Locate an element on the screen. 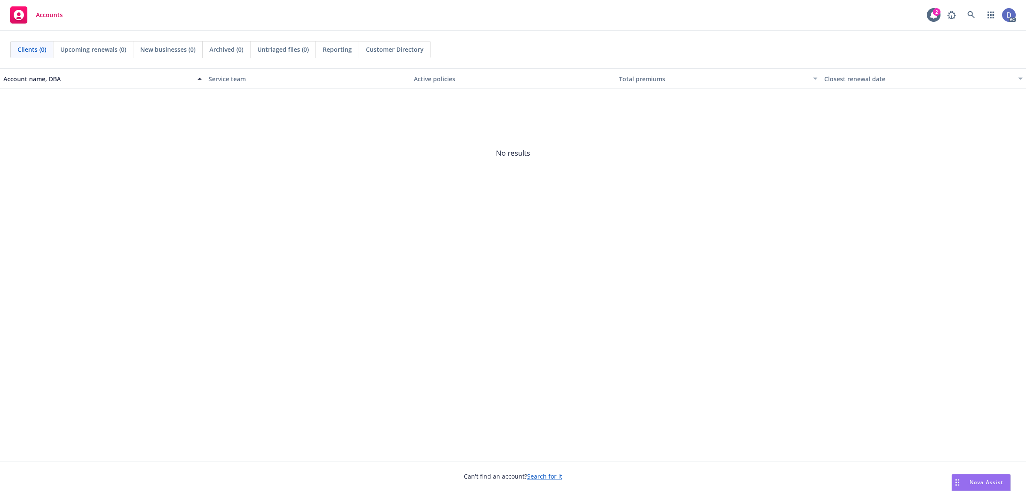 Image resolution: width=1026 pixels, height=491 pixels. div: Closest renewal date is located at coordinates (919, 79).